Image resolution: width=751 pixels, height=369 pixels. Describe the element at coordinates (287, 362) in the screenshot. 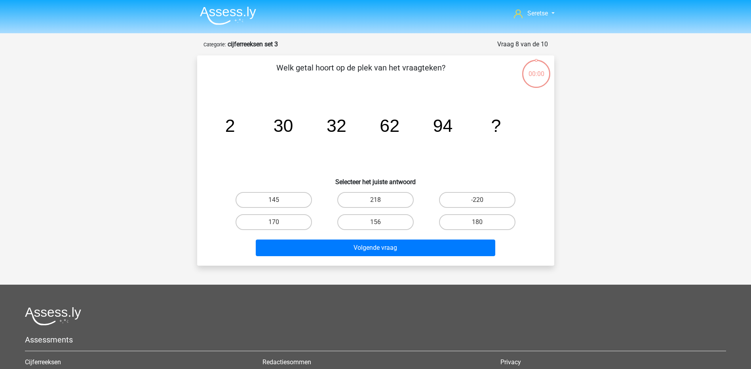

I see `a: Redactiesommen` at that location.